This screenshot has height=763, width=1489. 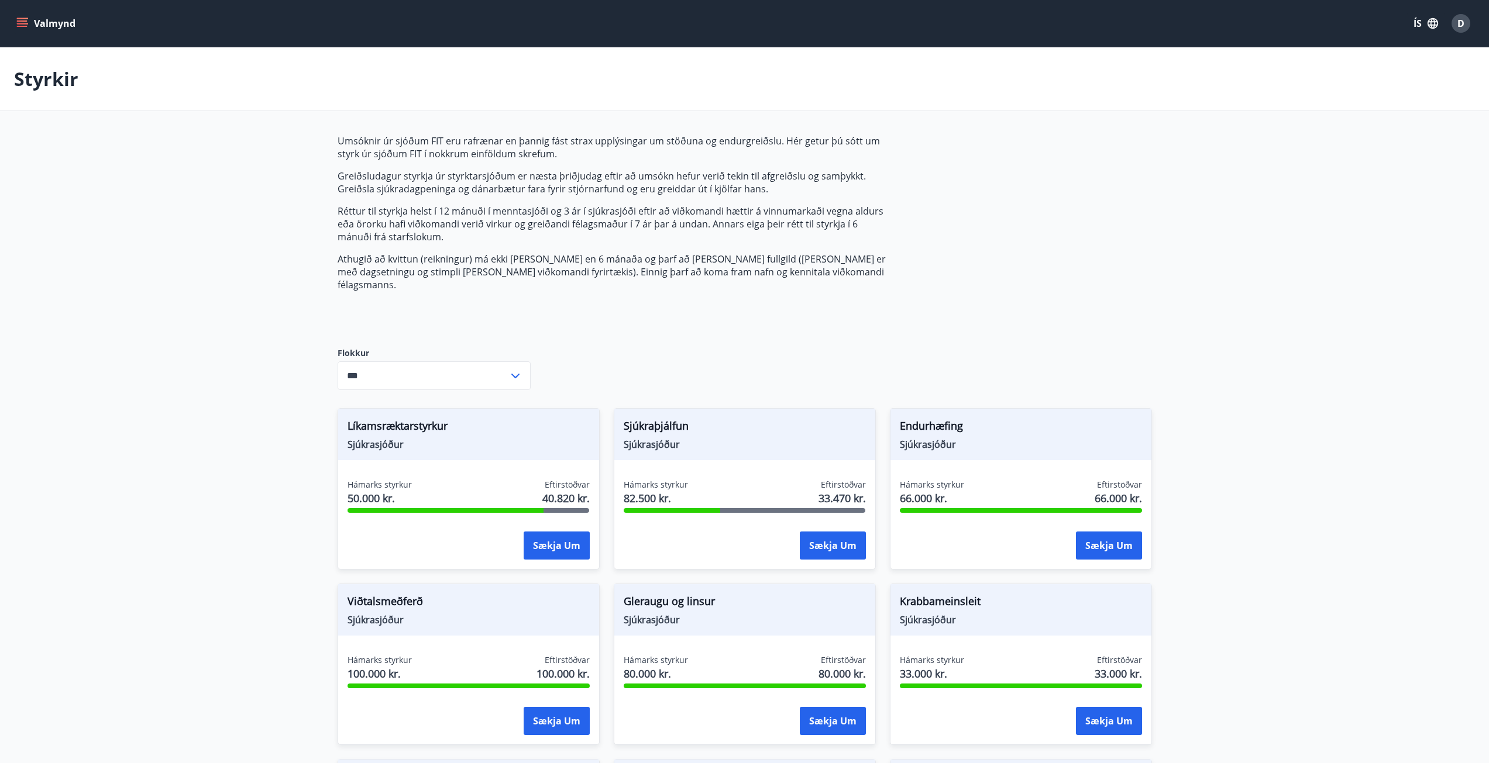 What do you see at coordinates (614, 224) in the screenshot?
I see `p: Réttur til styrkja helst í 12 mánuði í menntasjóði og 3 ár í sjúkrasjóði eftir að viðkomandi hætt...` at bounding box center [614, 224].